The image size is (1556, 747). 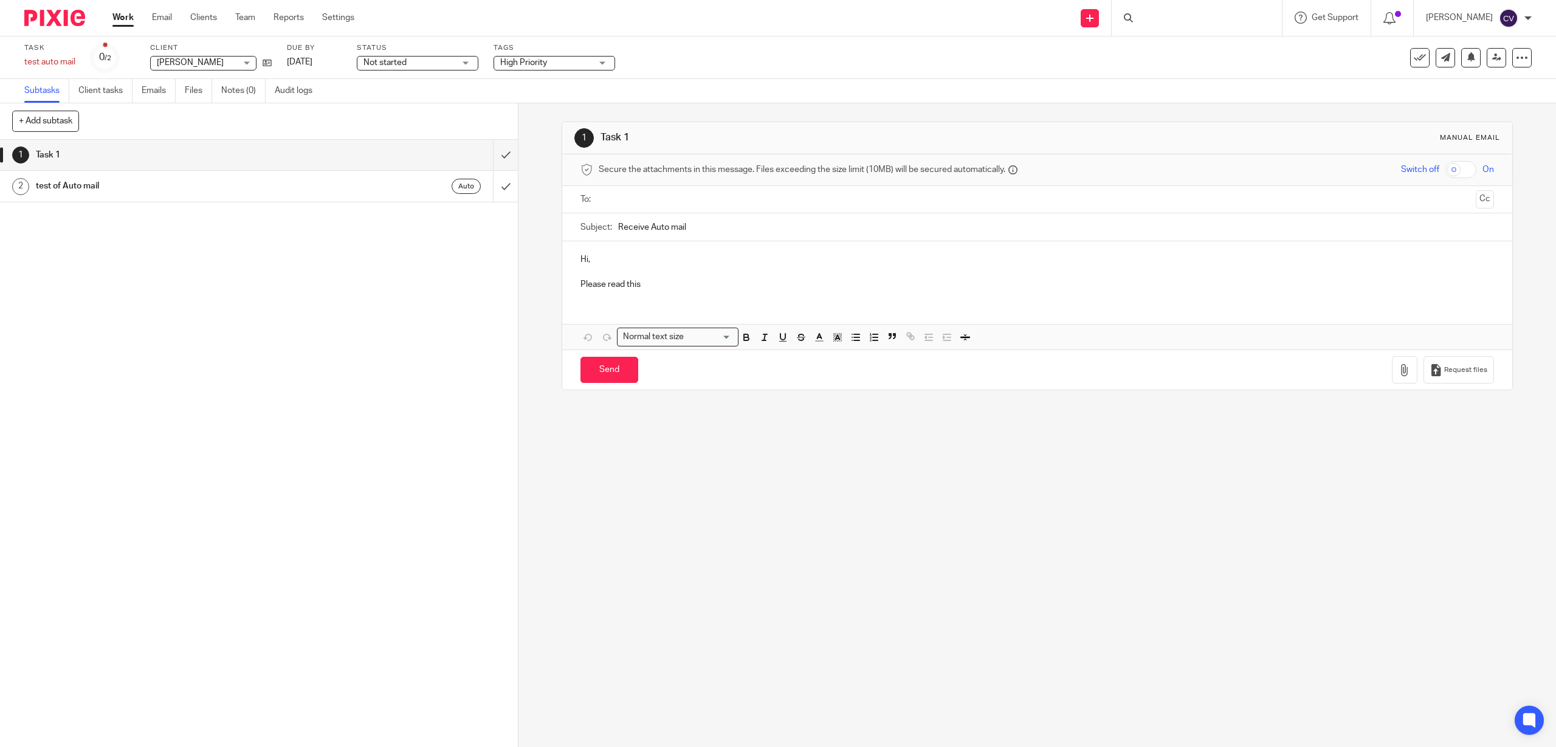 What do you see at coordinates (1509, 18) in the screenshot?
I see `img: svg%3E` at bounding box center [1509, 18].